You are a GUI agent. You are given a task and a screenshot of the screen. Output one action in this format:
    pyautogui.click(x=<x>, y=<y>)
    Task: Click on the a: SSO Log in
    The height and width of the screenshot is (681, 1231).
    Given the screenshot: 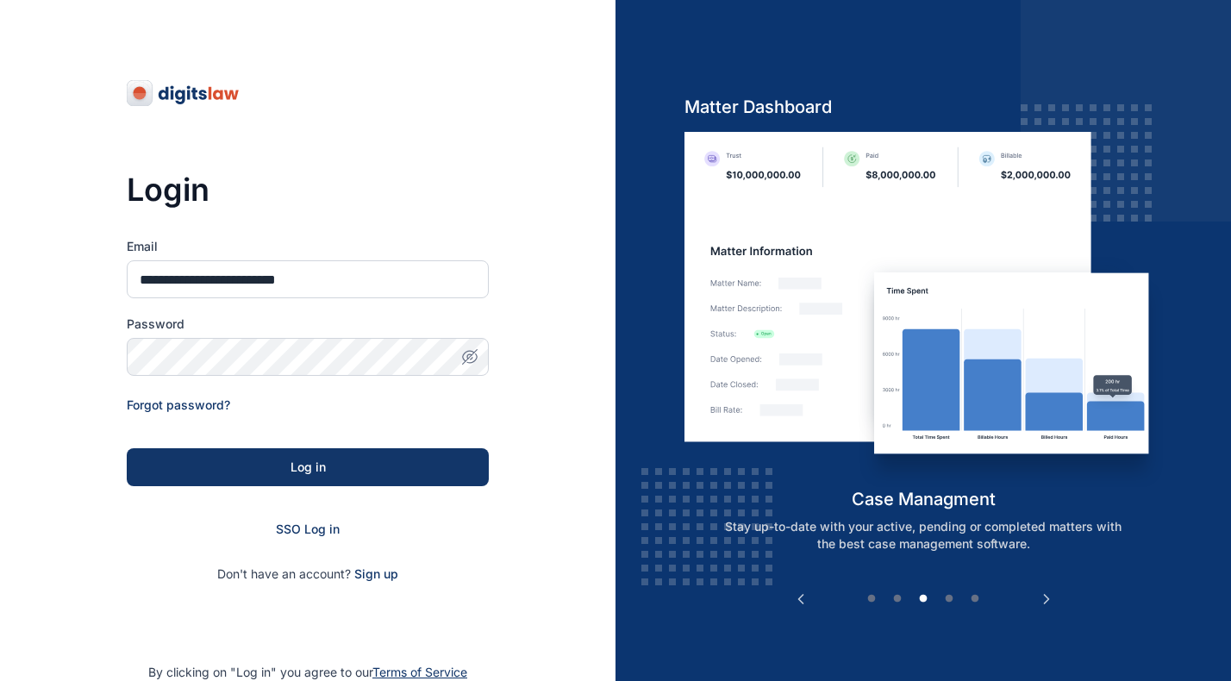 What is the action you would take?
    pyautogui.click(x=308, y=528)
    